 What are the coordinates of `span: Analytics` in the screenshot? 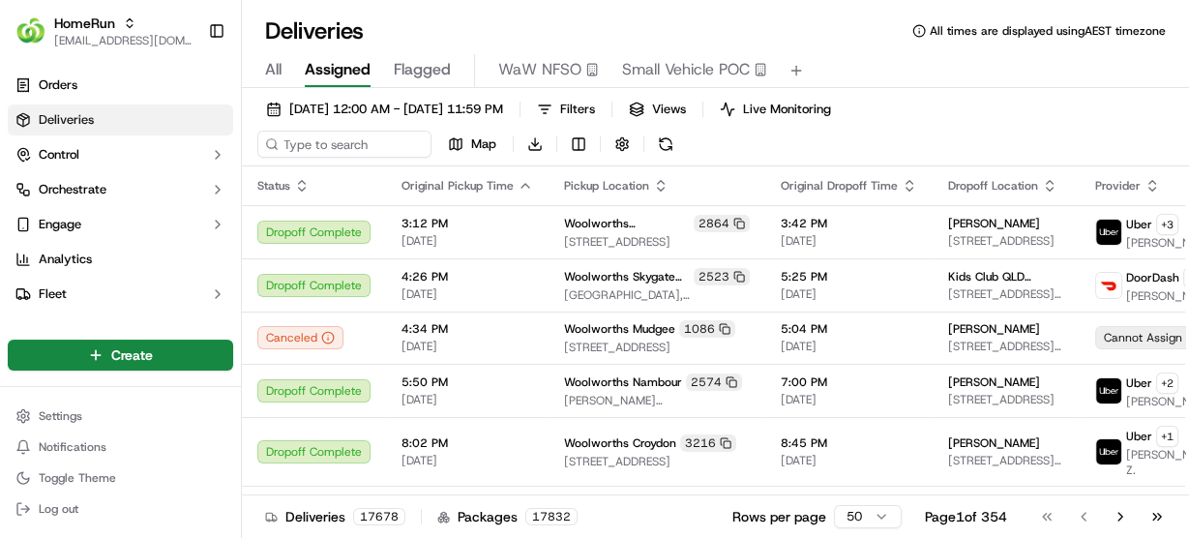 It's located at (65, 259).